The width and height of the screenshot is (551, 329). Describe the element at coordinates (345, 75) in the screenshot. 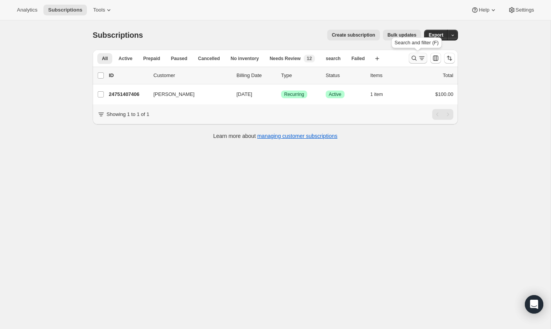

I see `p: Status` at that location.